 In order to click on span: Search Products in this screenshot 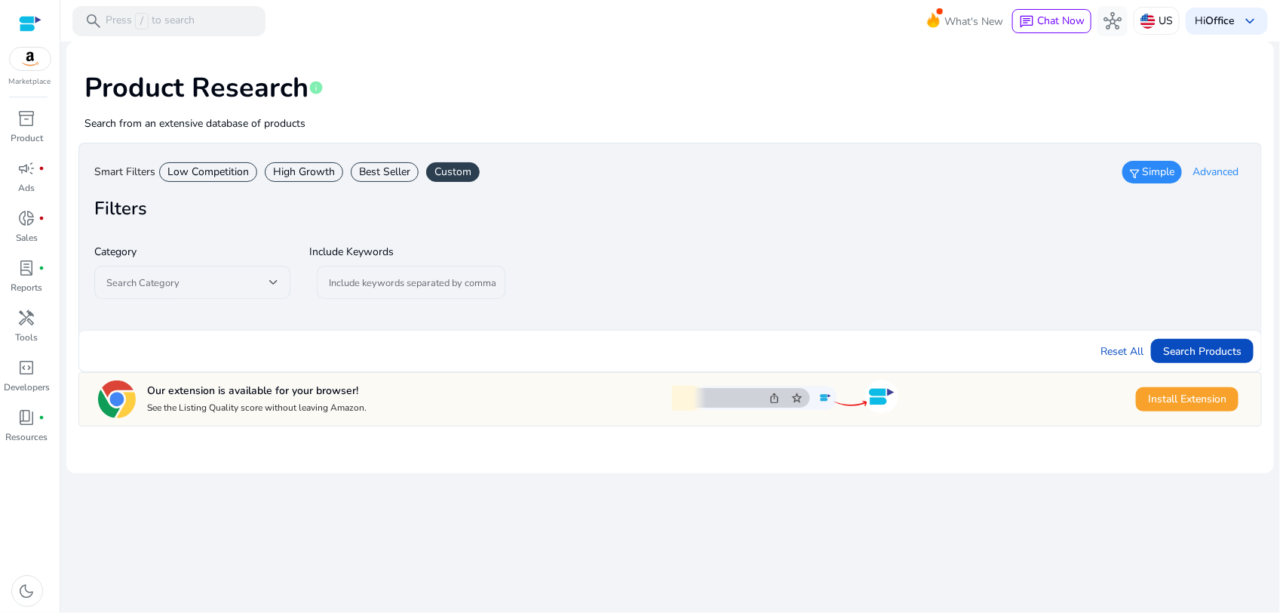, I will do `click(1203, 351)`.